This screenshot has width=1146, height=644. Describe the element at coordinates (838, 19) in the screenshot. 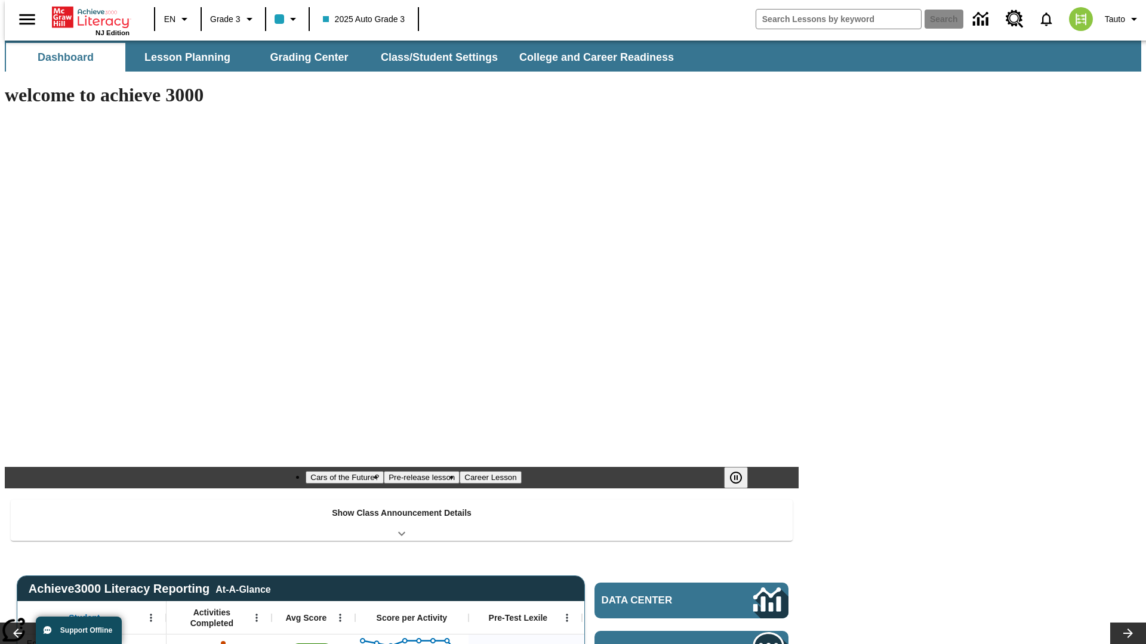

I see `input: search field` at that location.